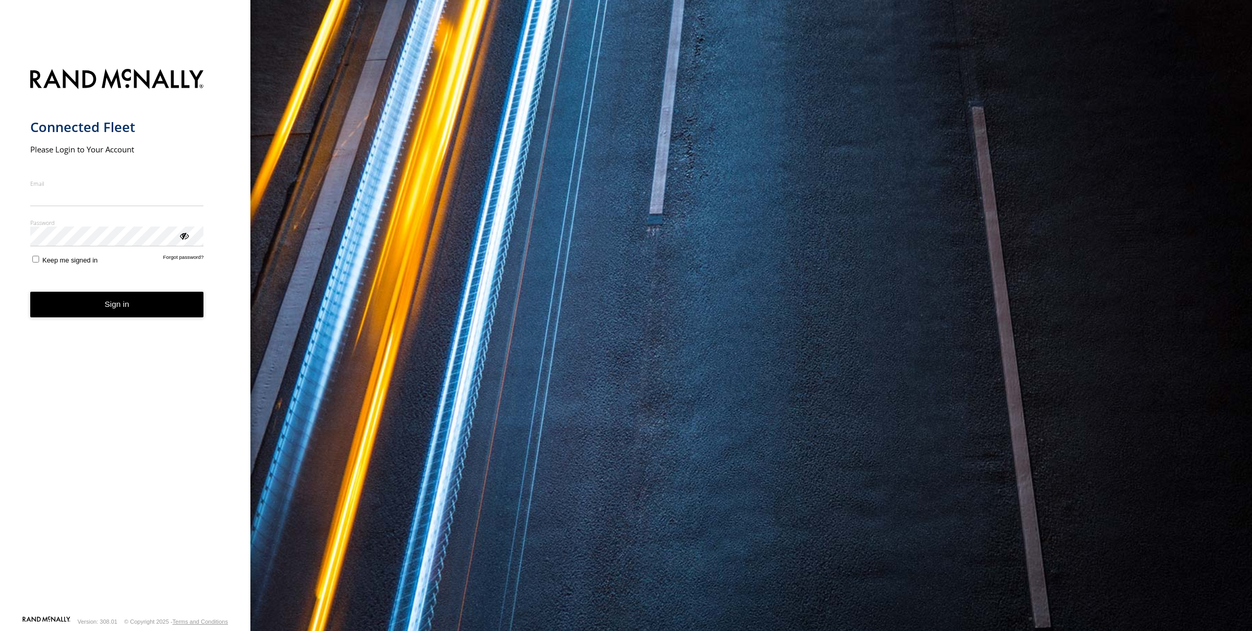  What do you see at coordinates (46, 621) in the screenshot?
I see `a: Visit our Website` at bounding box center [46, 621].